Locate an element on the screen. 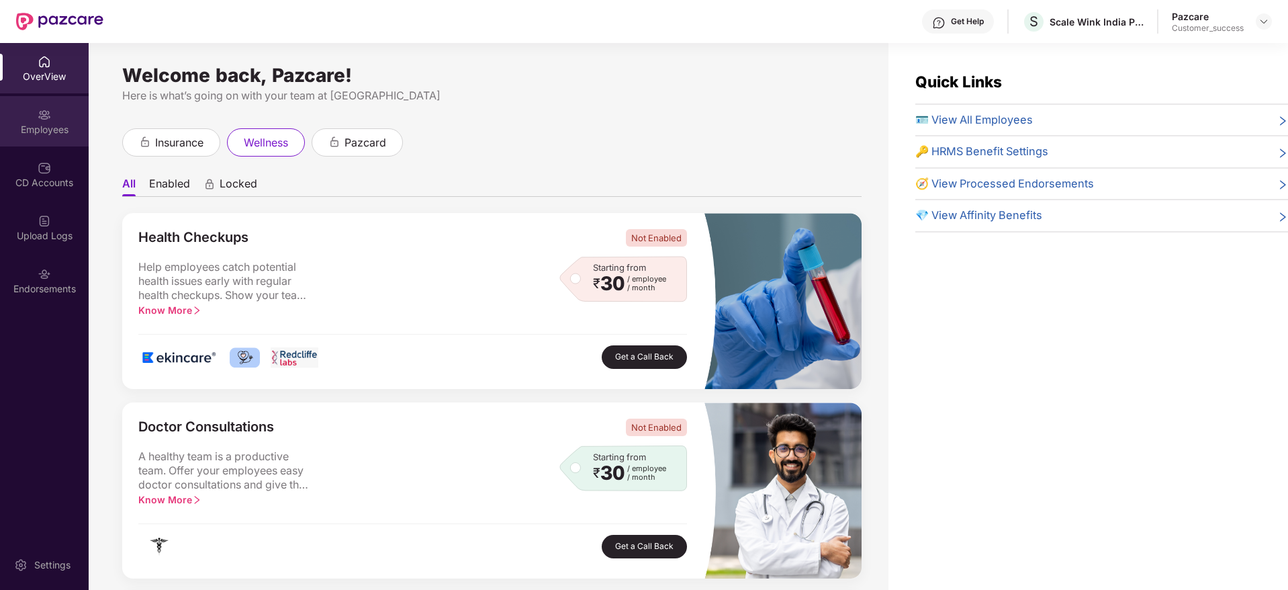 Image resolution: width=1288 pixels, height=590 pixels. span: S is located at coordinates (1034, 21).